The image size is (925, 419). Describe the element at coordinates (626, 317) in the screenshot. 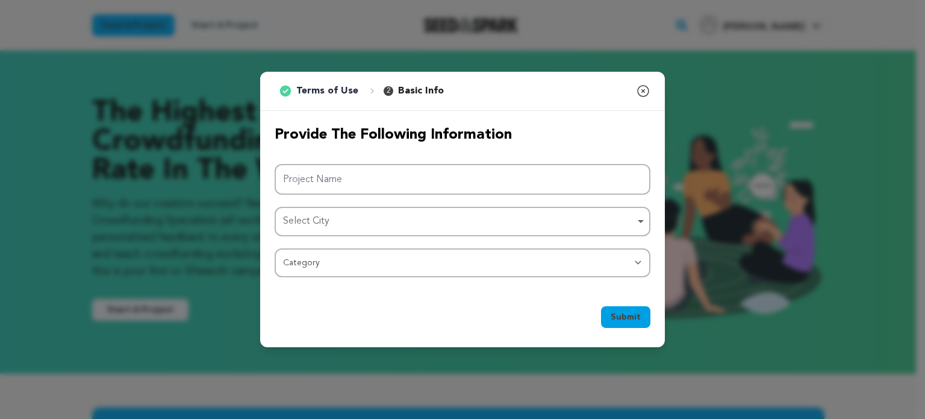

I see `span: Submit` at that location.